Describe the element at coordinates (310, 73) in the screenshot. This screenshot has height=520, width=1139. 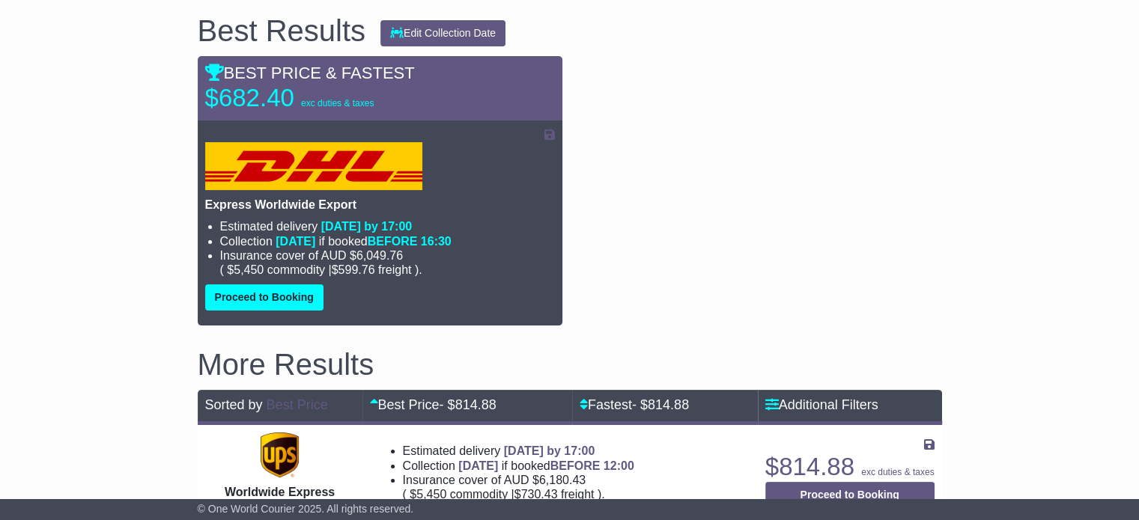
I see `span: BEST PRICE & FASTEST` at that location.